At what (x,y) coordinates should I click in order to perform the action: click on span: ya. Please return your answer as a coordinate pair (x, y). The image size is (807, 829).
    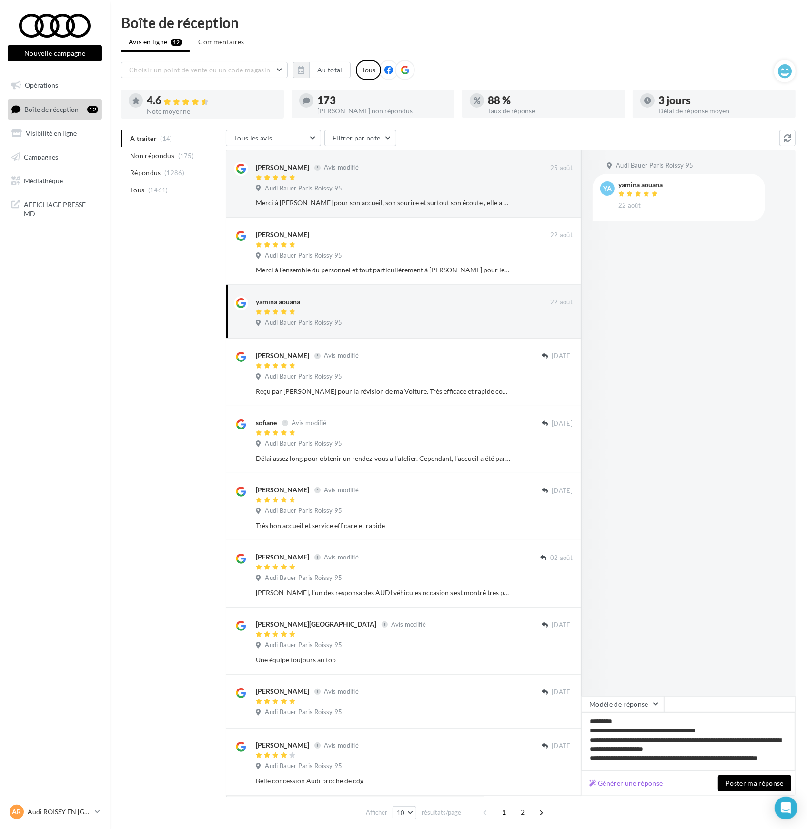
    Looking at the image, I should click on (607, 189).